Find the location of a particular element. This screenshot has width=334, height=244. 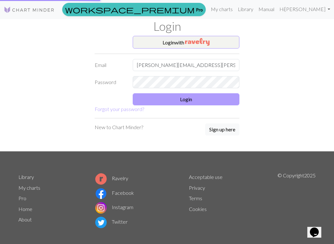

img: Ravelry logo is located at coordinates (101, 179).